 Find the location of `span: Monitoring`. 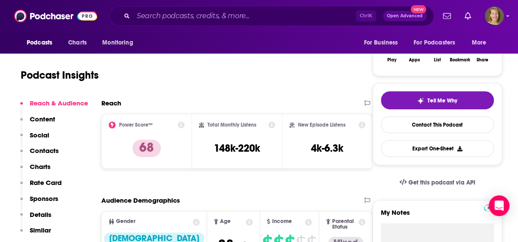

span: Monitoring is located at coordinates (117, 43).